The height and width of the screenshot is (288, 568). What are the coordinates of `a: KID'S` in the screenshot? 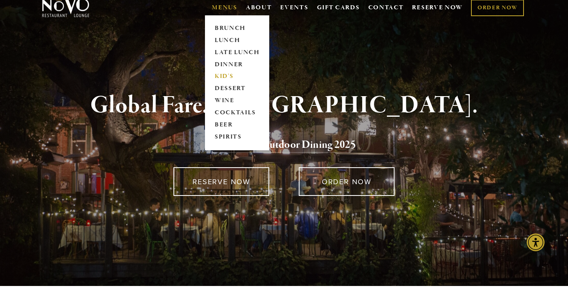 It's located at (237, 77).